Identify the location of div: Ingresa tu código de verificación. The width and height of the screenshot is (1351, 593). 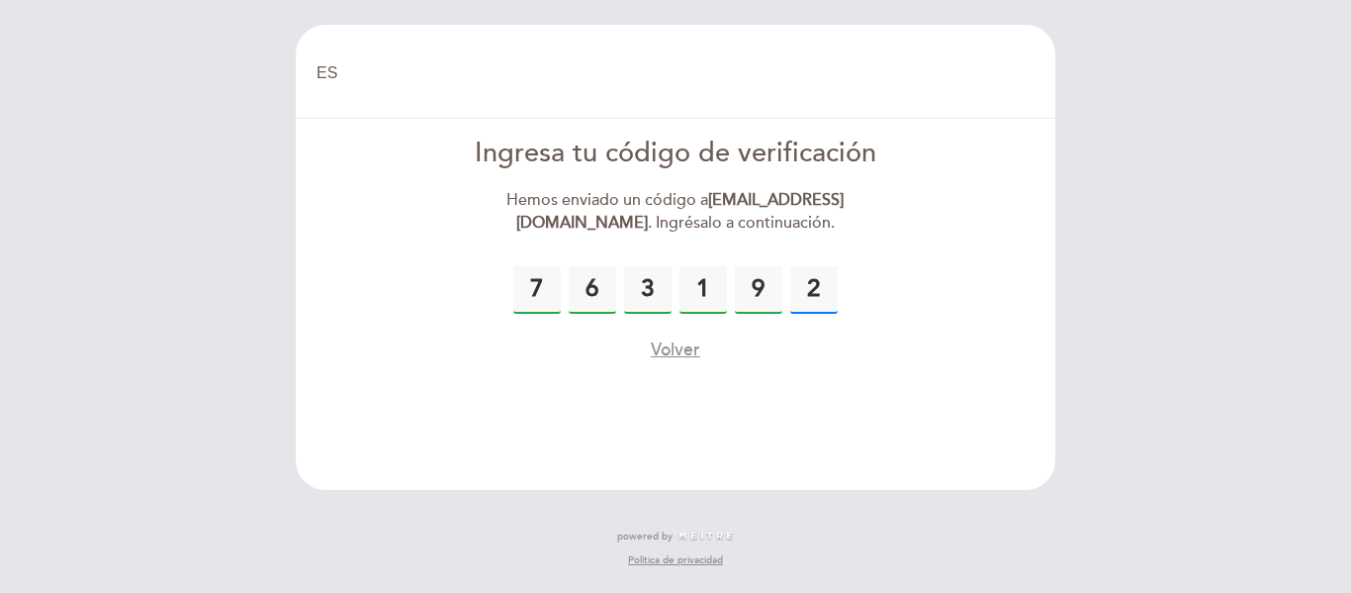
(676, 153).